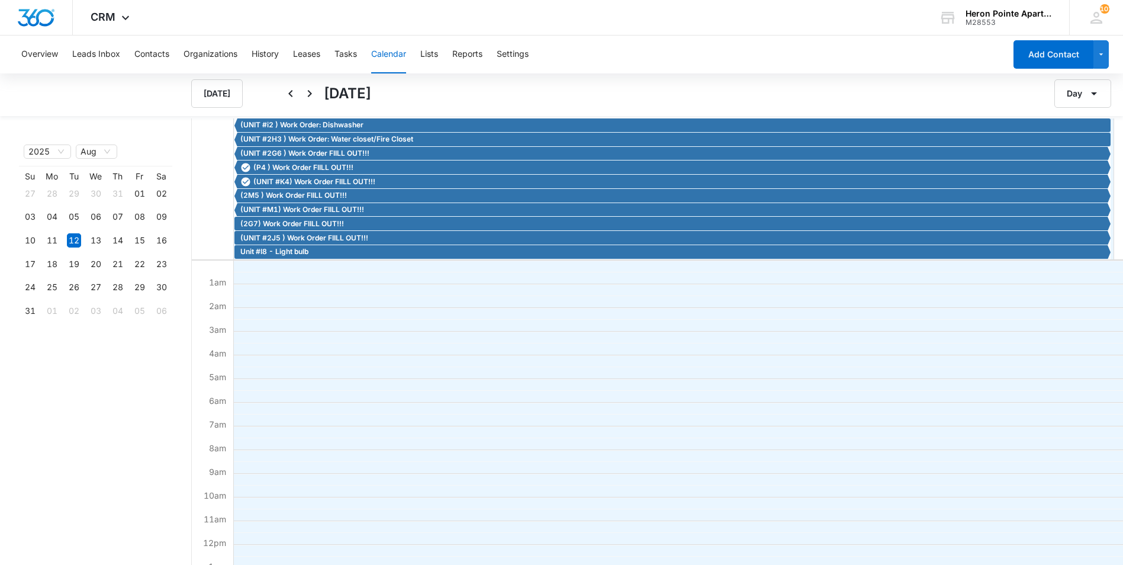  Describe the element at coordinates (294, 195) in the screenshot. I see `span: (2M5 ) Work Order FIILL OUT!!!` at that location.